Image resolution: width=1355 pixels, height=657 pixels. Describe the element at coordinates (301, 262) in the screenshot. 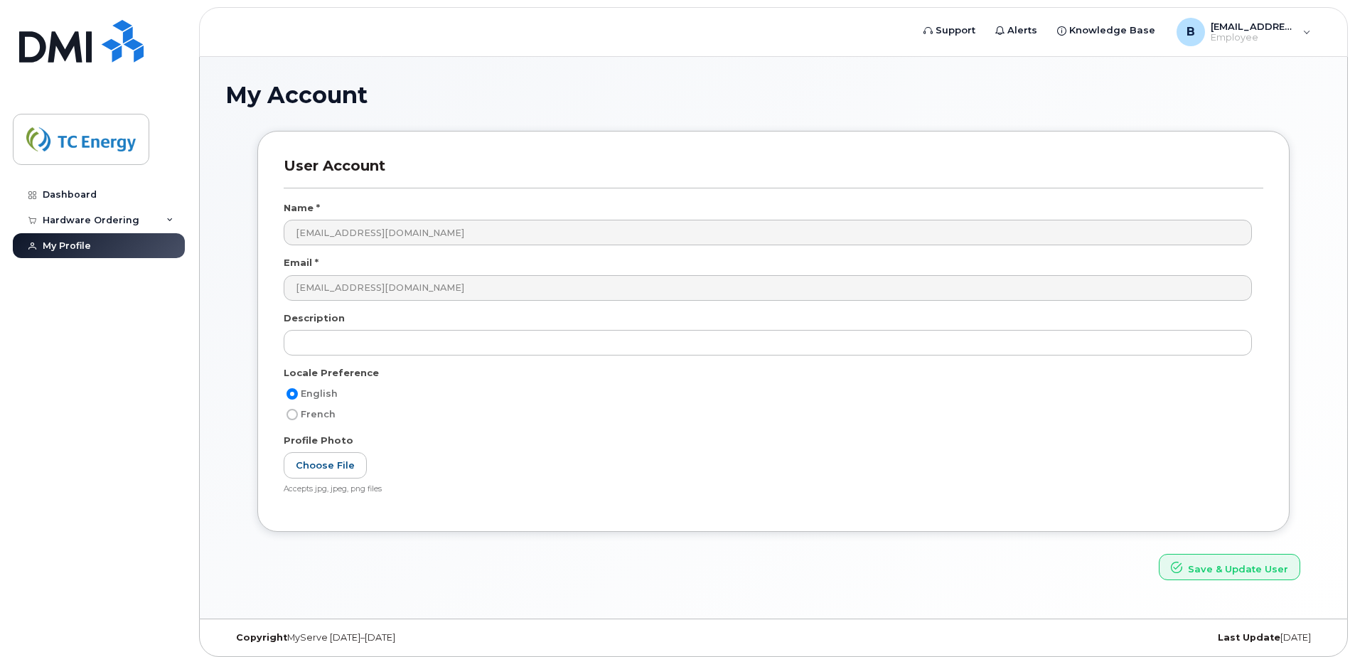

I see `label: Email *` at that location.